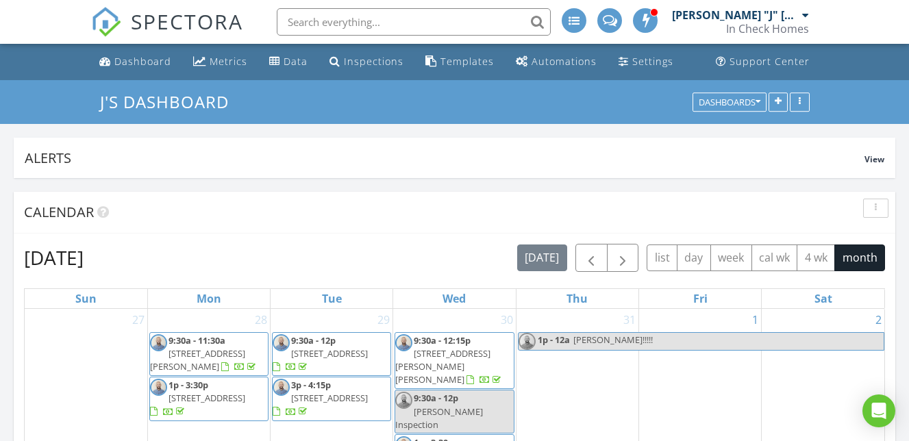 Image resolution: width=909 pixels, height=441 pixels. I want to click on a: Support Center, so click(763, 62).